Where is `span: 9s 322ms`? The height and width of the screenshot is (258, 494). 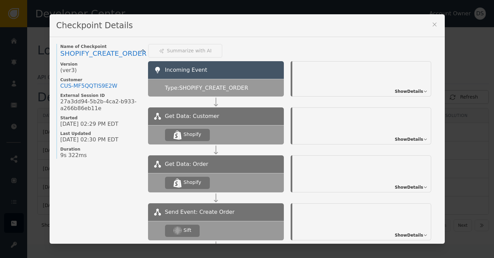 span: 9s 322ms is located at coordinates (74, 155).